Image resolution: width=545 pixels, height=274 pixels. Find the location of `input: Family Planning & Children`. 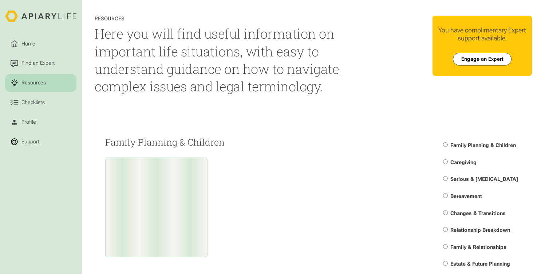

input: Family Planning & Children is located at coordinates (445, 144).